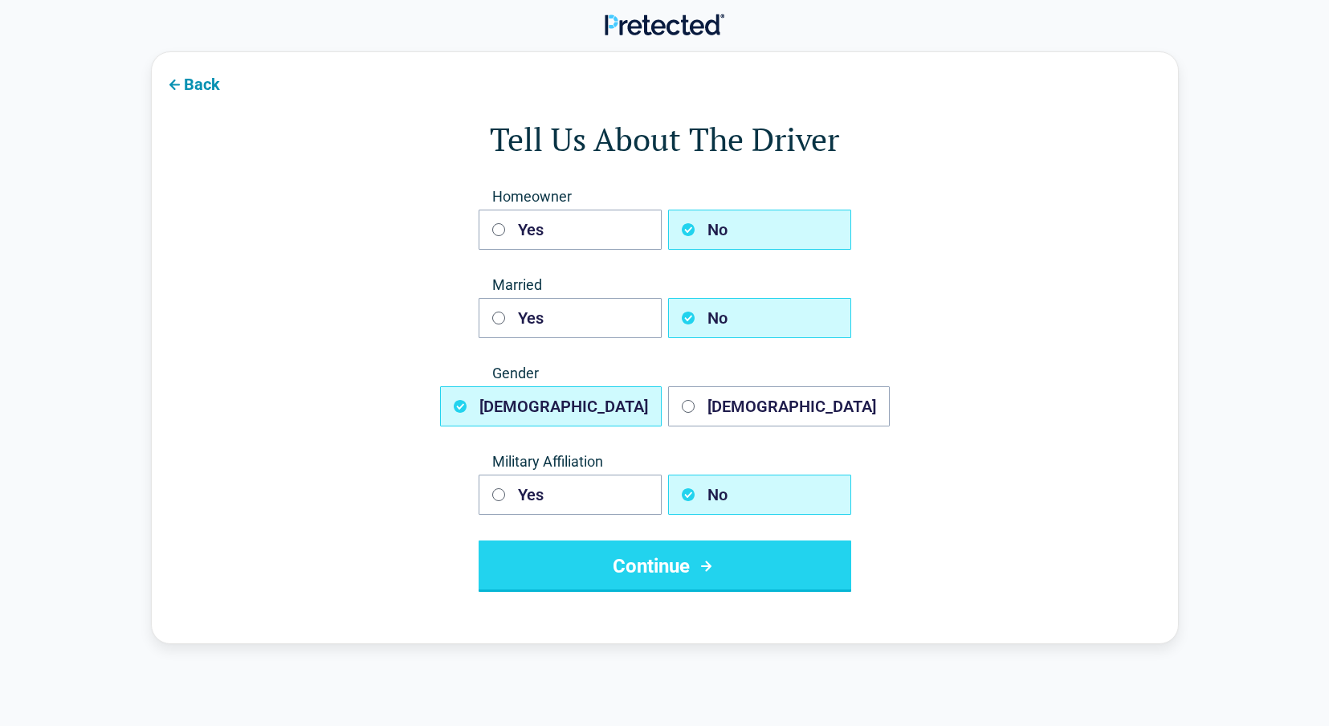  I want to click on button: Continue, so click(665, 566).